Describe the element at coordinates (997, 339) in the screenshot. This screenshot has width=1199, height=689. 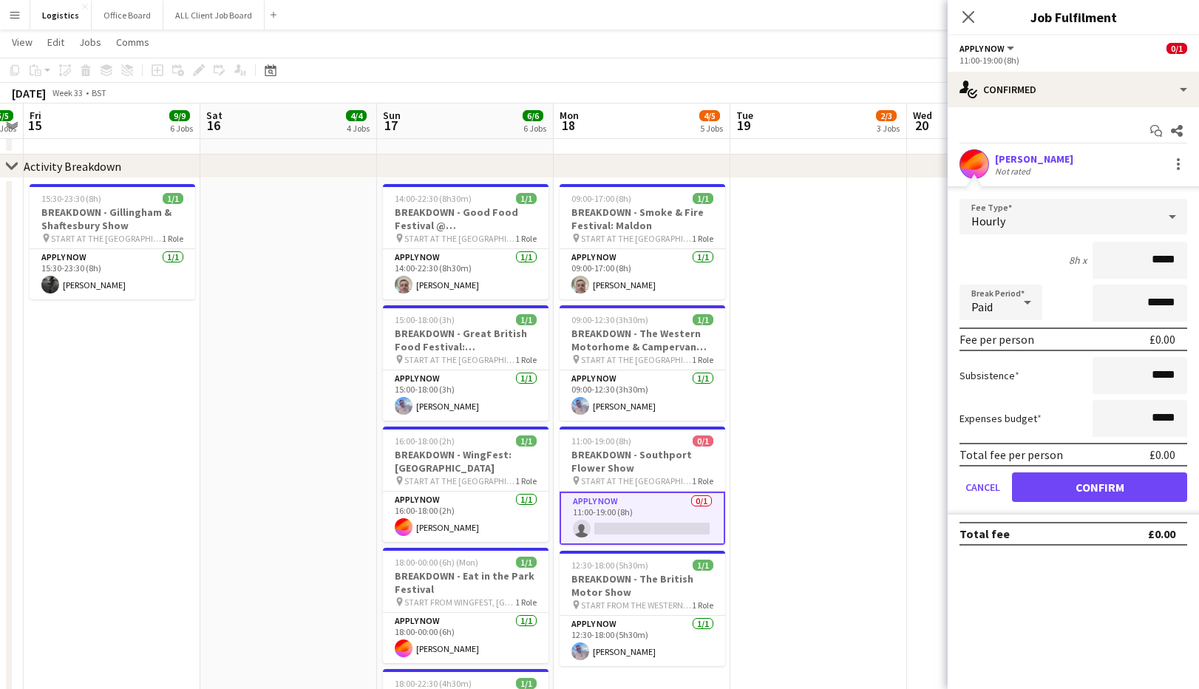
I see `div: Fee per person` at that location.